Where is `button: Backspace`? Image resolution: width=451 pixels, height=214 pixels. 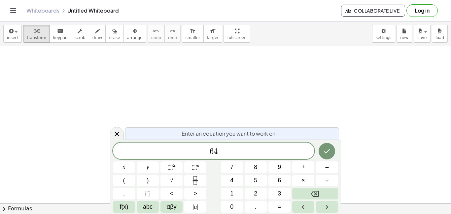 button: Backspace is located at coordinates (315, 193).